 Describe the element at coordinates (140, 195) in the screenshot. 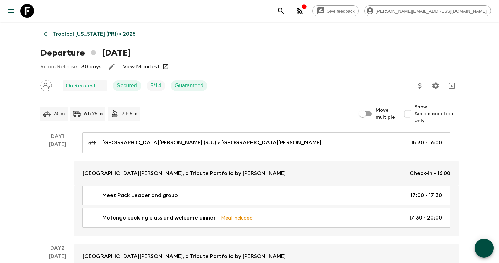

I see `p: Meet Pack Leader and group` at that location.